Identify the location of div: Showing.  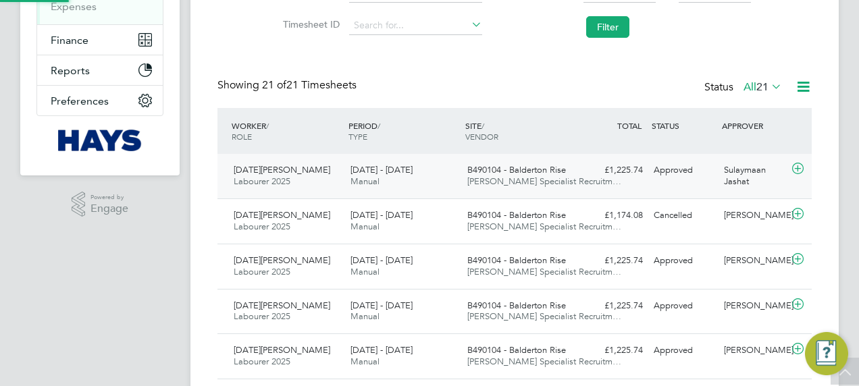
(288, 85).